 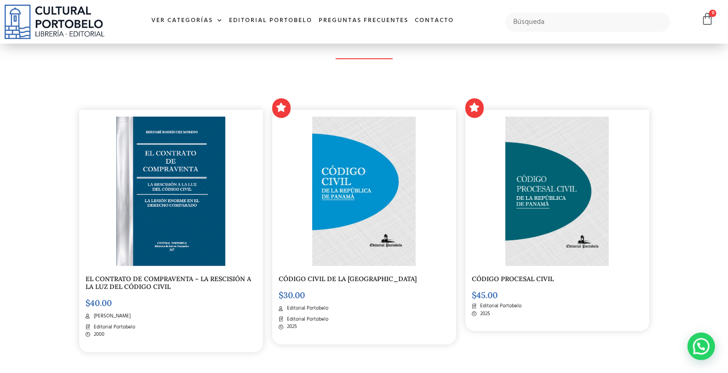 I want to click on bdi: 30.00, so click(x=292, y=295).